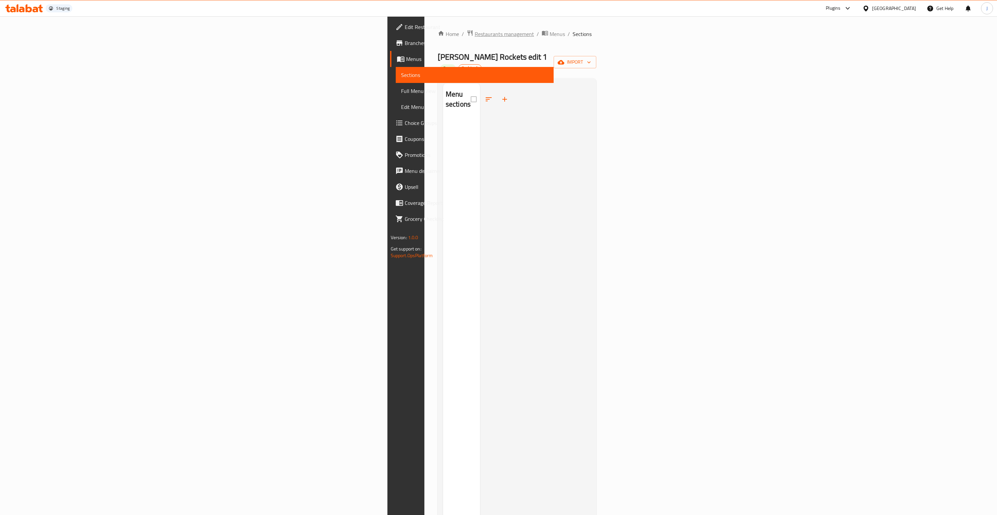  I want to click on span: 1.0.0, so click(413, 237).